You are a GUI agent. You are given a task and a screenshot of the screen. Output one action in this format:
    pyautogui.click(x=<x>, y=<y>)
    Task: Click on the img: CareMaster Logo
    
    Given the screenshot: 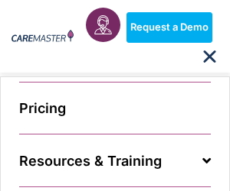 What is the action you would take?
    pyautogui.click(x=42, y=37)
    